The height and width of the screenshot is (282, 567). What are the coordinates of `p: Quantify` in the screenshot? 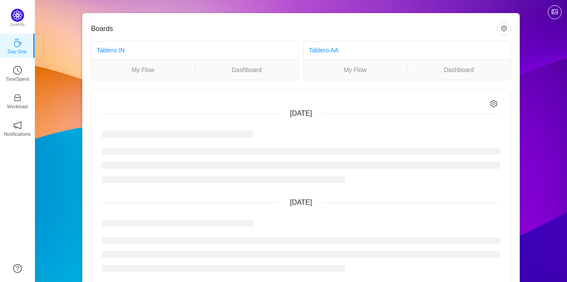 It's located at (17, 25).